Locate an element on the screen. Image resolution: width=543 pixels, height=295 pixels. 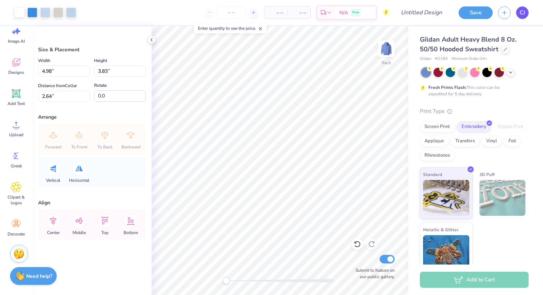
div: Align is located at coordinates (92, 203).